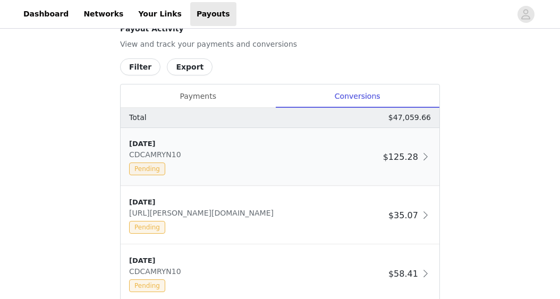 The image size is (560, 299). What do you see at coordinates (160, 14) in the screenshot?
I see `a: Your Links` at bounding box center [160, 14].